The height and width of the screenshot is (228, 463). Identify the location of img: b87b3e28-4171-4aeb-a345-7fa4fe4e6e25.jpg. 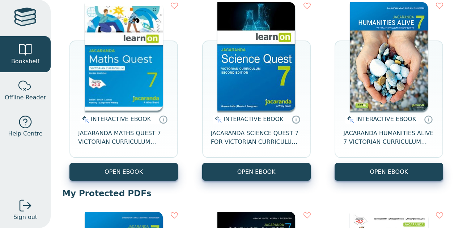
(124, 56).